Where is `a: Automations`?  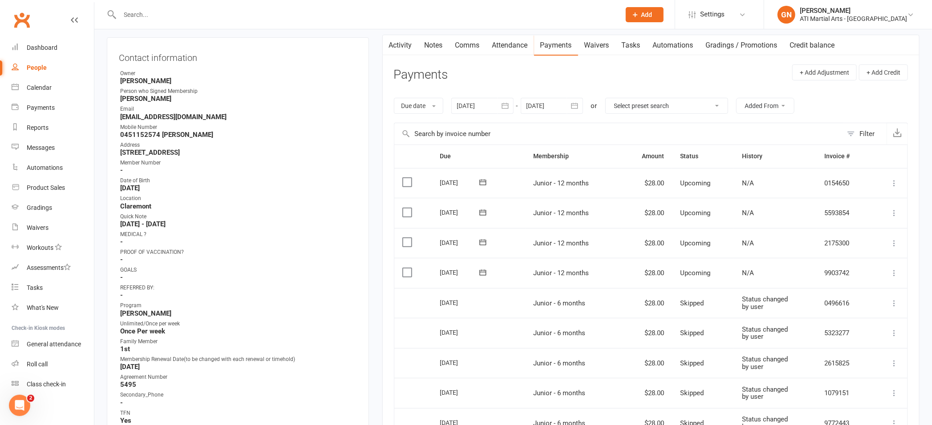
a: Automations is located at coordinates (52, 168).